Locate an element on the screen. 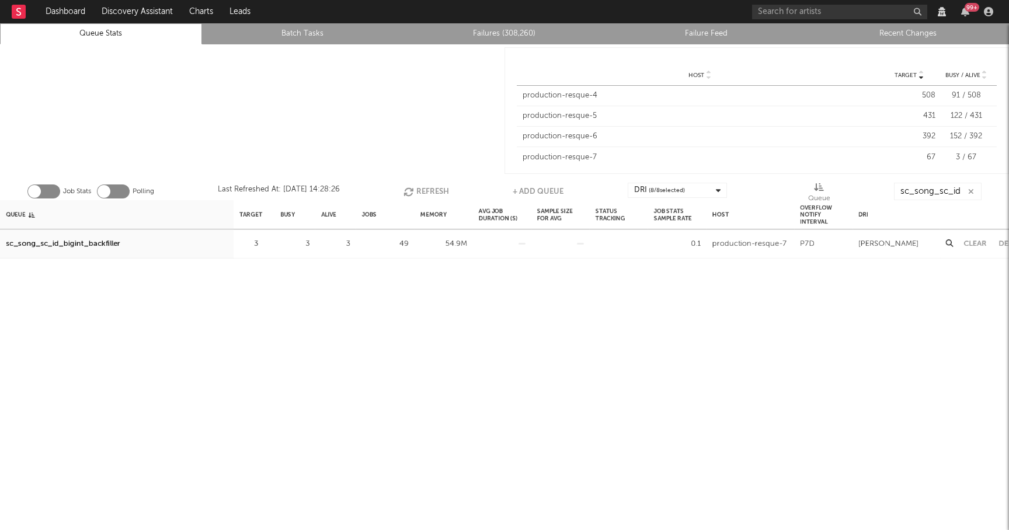 Image resolution: width=1009 pixels, height=530 pixels. div: Target is located at coordinates (250, 214).